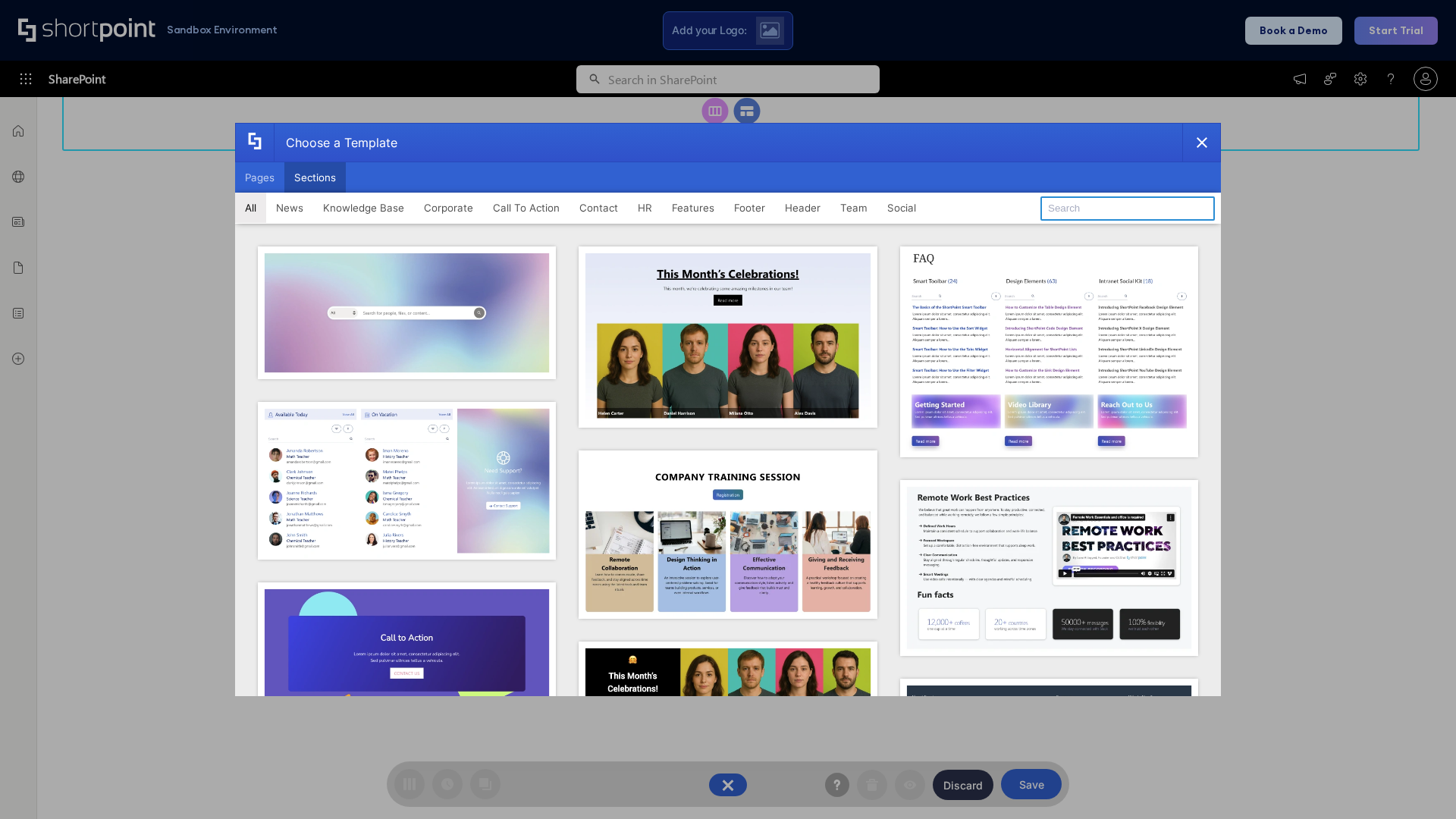  Describe the element at coordinates (750, 208) in the screenshot. I see `button: Footer` at that location.